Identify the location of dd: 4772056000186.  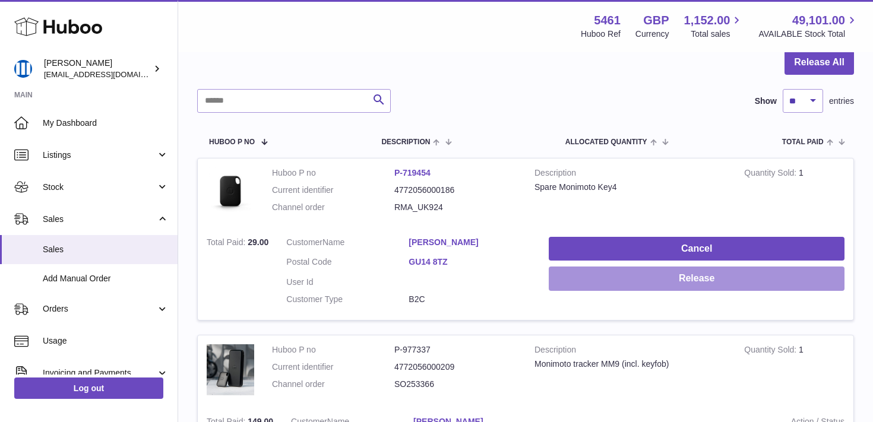
(456, 190).